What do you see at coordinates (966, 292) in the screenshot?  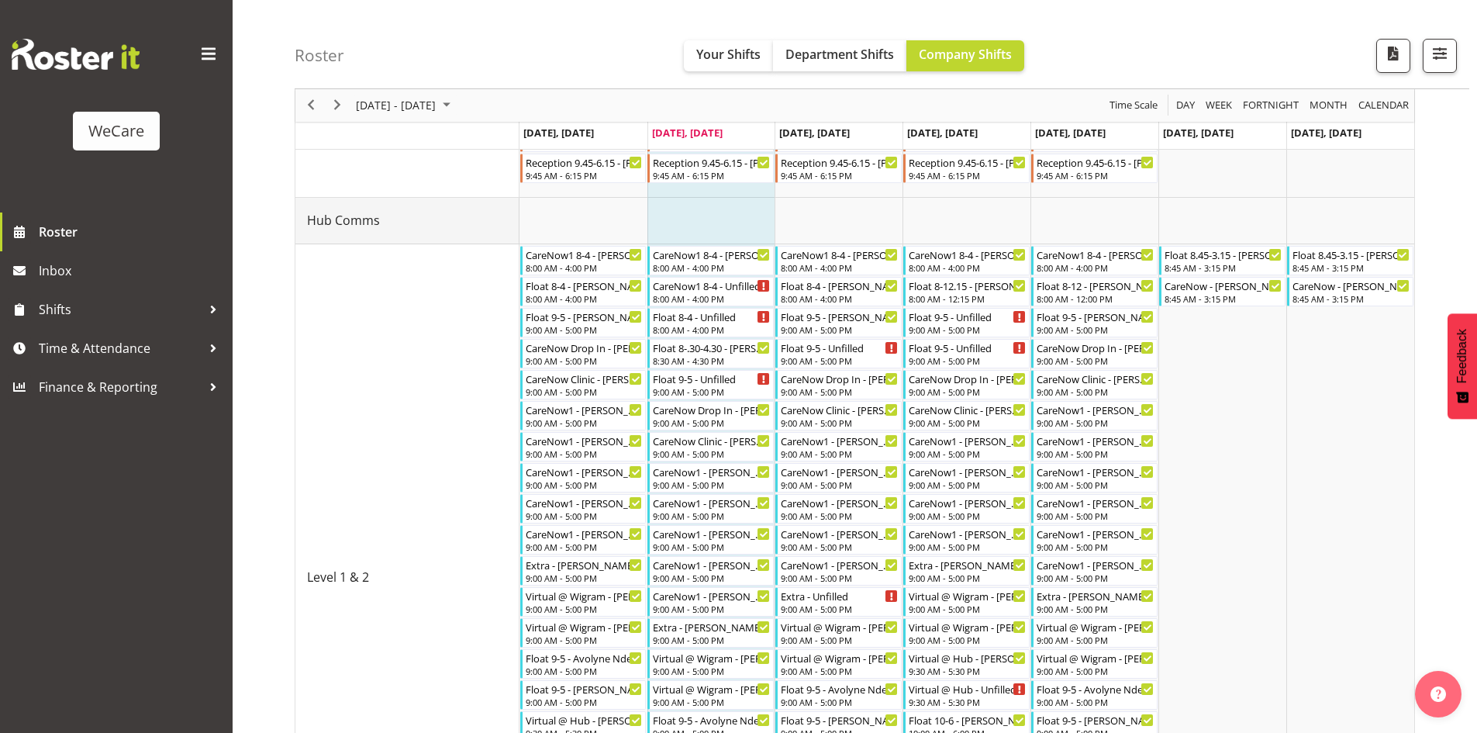 I see `div: Level 1 & 2"s event - Float 8-12.15 - Alex Ferguson Begin From Thursday, August 28, 2025 at 8:00:...` at bounding box center [966, 292].